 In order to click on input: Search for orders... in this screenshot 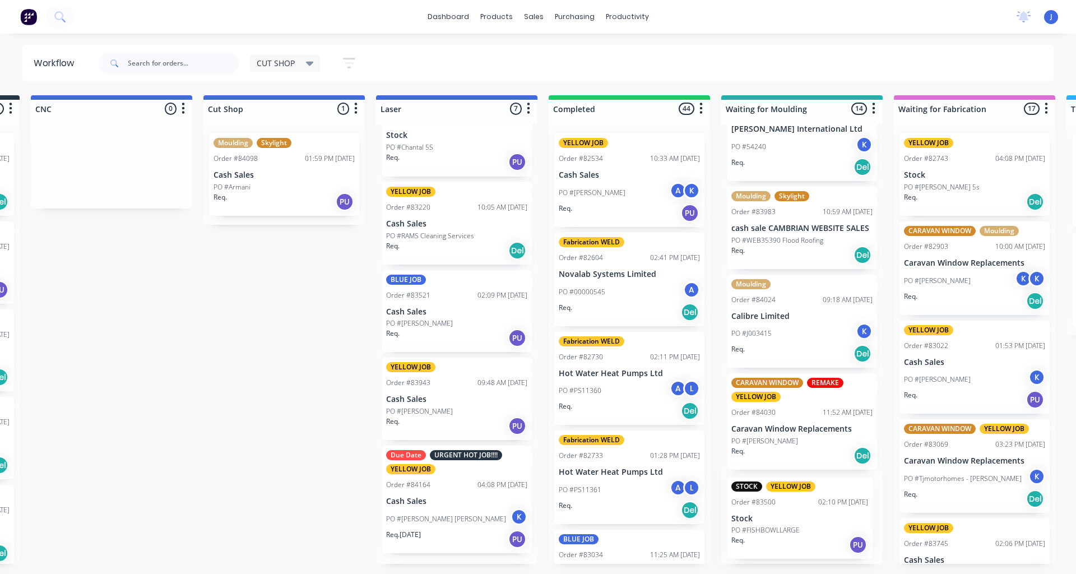, I will do `click(183, 63)`.